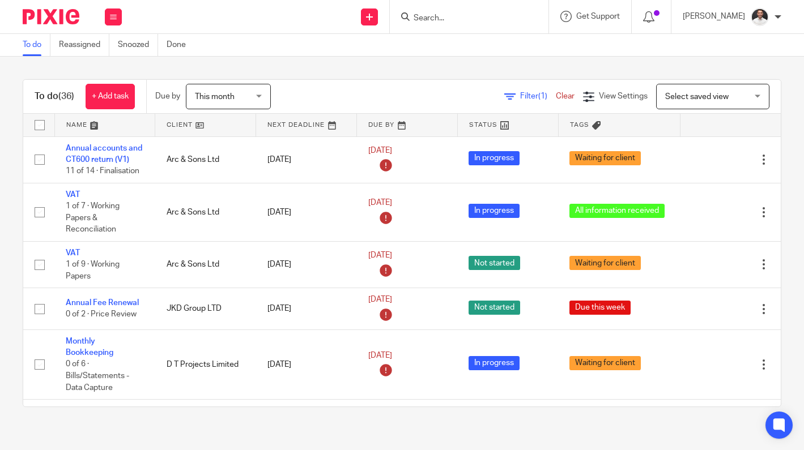 This screenshot has width=804, height=450. Describe the element at coordinates (537, 96) in the screenshot. I see `span: Filter` at that location.